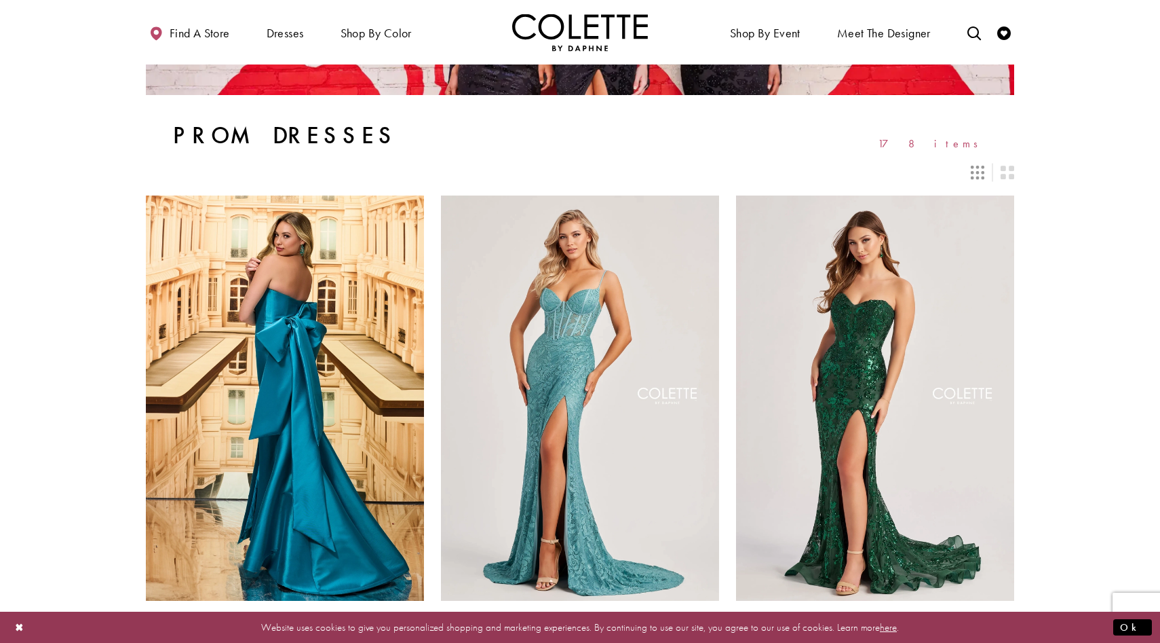  Describe the element at coordinates (974, 32) in the screenshot. I see `a: Toggle search` at that location.